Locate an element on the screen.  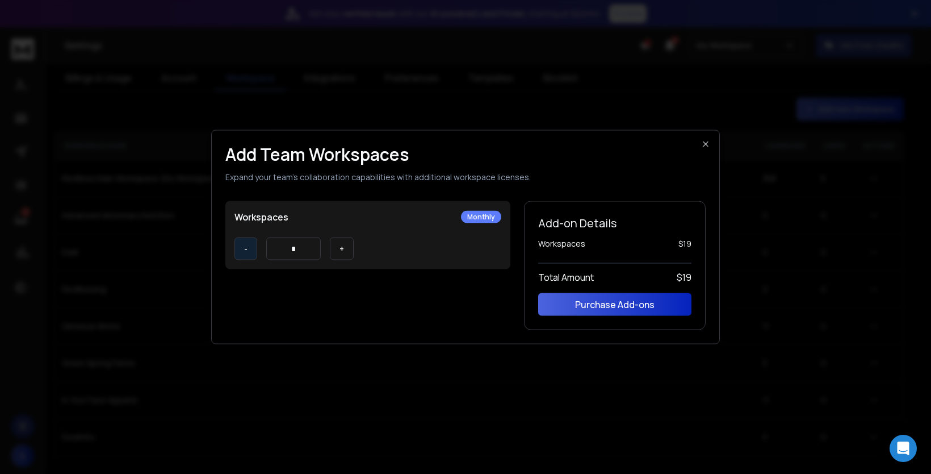
span: Total Amount is located at coordinates (566, 277).